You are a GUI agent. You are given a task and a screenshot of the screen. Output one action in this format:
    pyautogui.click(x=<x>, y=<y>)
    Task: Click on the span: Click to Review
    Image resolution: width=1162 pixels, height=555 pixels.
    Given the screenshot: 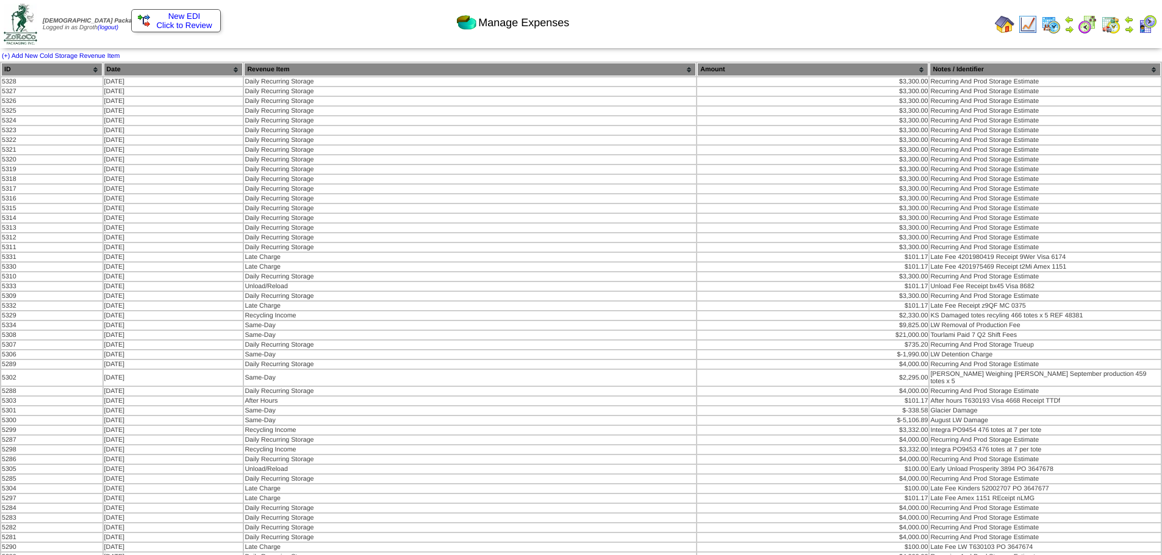 What is the action you would take?
    pyautogui.click(x=176, y=25)
    